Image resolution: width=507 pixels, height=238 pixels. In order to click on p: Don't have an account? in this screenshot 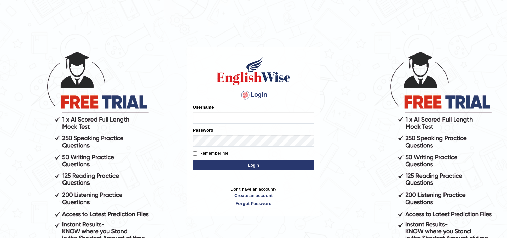, I will do `click(254, 196)`.